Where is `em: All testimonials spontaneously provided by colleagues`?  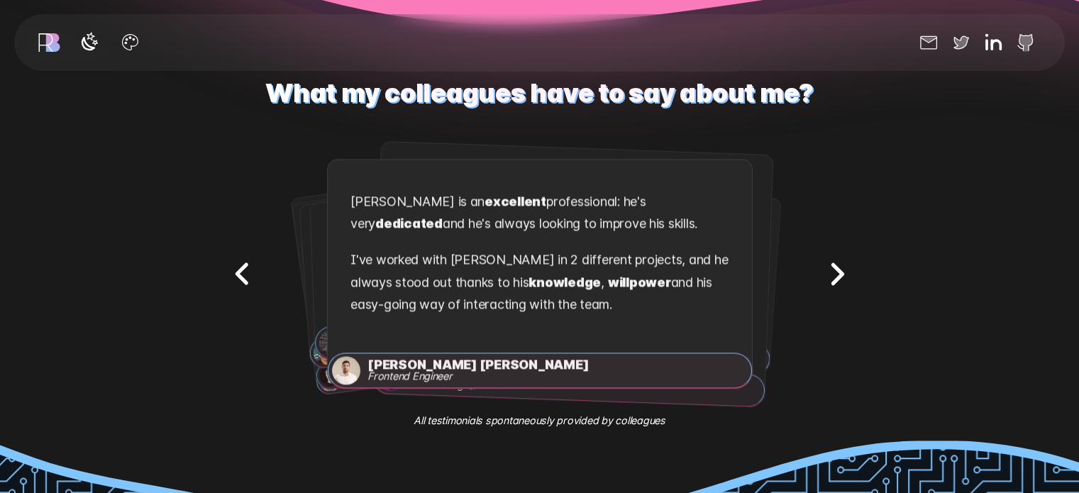
em: All testimonials spontaneously provided by colleagues is located at coordinates (539, 420).